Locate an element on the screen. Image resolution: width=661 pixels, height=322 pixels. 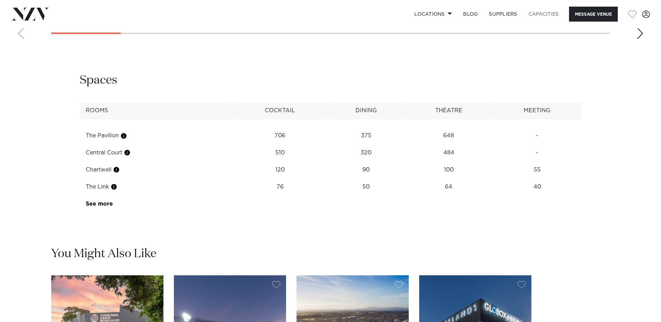
th: Meeting is located at coordinates (537, 111).